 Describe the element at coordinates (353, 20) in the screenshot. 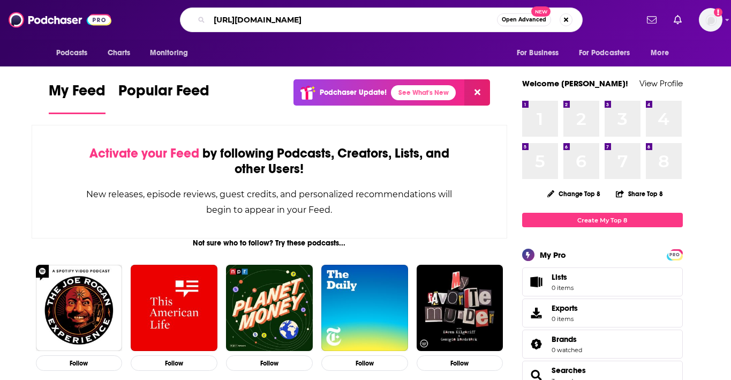

I see `input: Search podcasts, credits, & more...` at that location.